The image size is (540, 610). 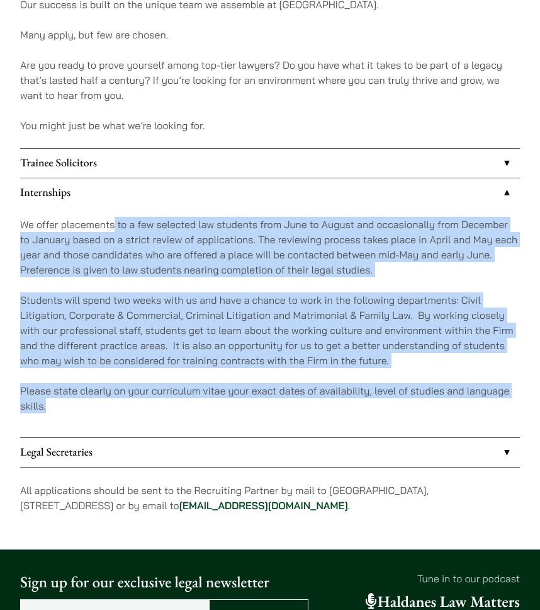 I want to click on p: Students will spend two weeks with us and have a chance to work in the following departments: Civ..., so click(x=270, y=330).